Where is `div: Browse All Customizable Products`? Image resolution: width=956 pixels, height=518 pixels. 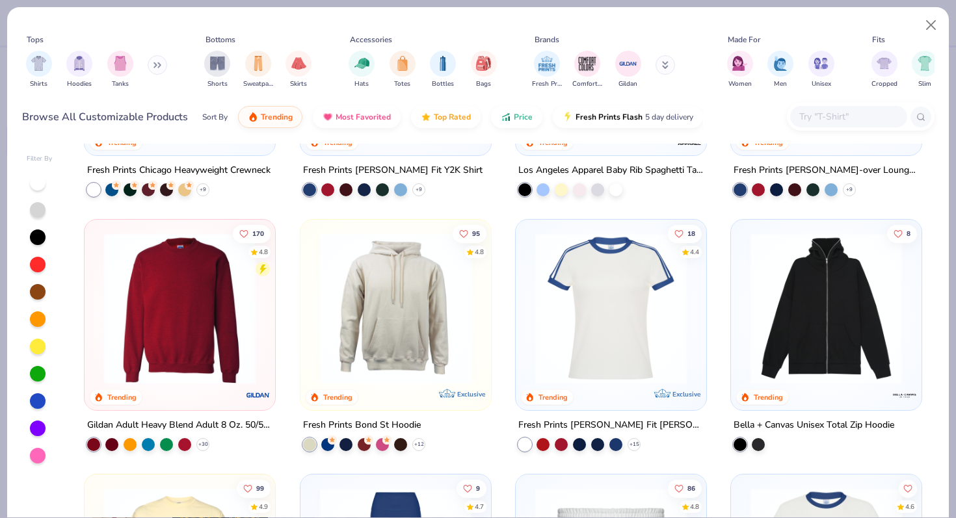
div: Browse All Customizable Products is located at coordinates (105, 117).